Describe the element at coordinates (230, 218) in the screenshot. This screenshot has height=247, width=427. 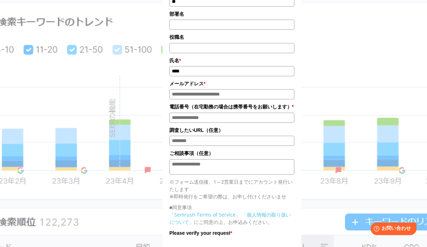
I see `a: 「個人情報の取り扱いについて」` at that location.